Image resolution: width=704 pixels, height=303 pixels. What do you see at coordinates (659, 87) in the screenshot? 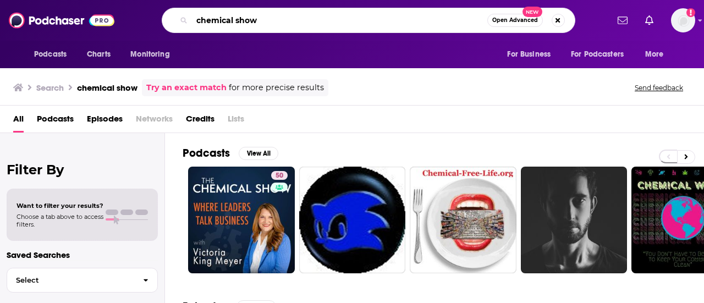
I see `button: Send feedback` at bounding box center [659, 87].